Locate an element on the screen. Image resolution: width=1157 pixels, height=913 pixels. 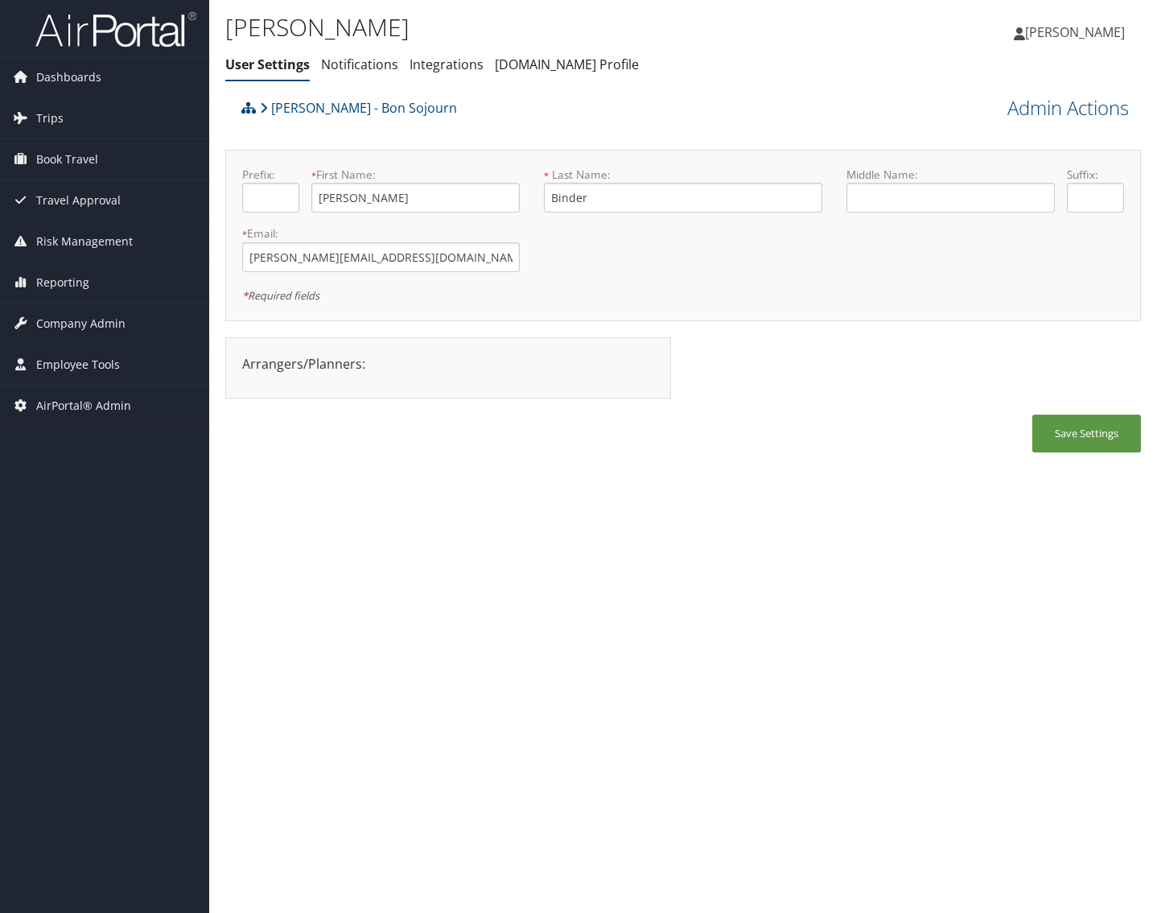
em: Required fields is located at coordinates (281, 295).